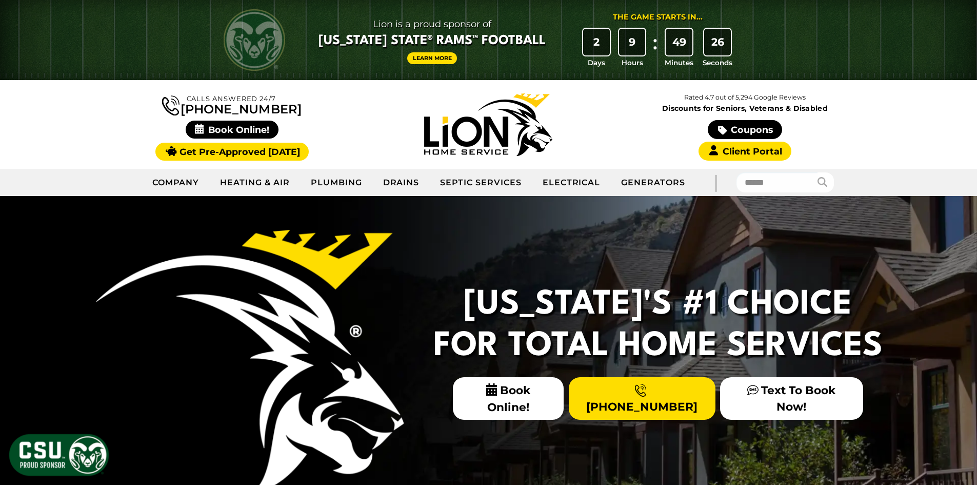  Describe the element at coordinates (432, 58) in the screenshot. I see `a: Learn More` at that location.